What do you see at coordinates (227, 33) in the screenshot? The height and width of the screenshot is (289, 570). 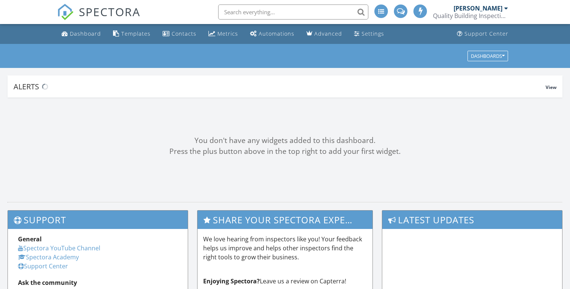 I see `div: Metrics` at bounding box center [227, 33].